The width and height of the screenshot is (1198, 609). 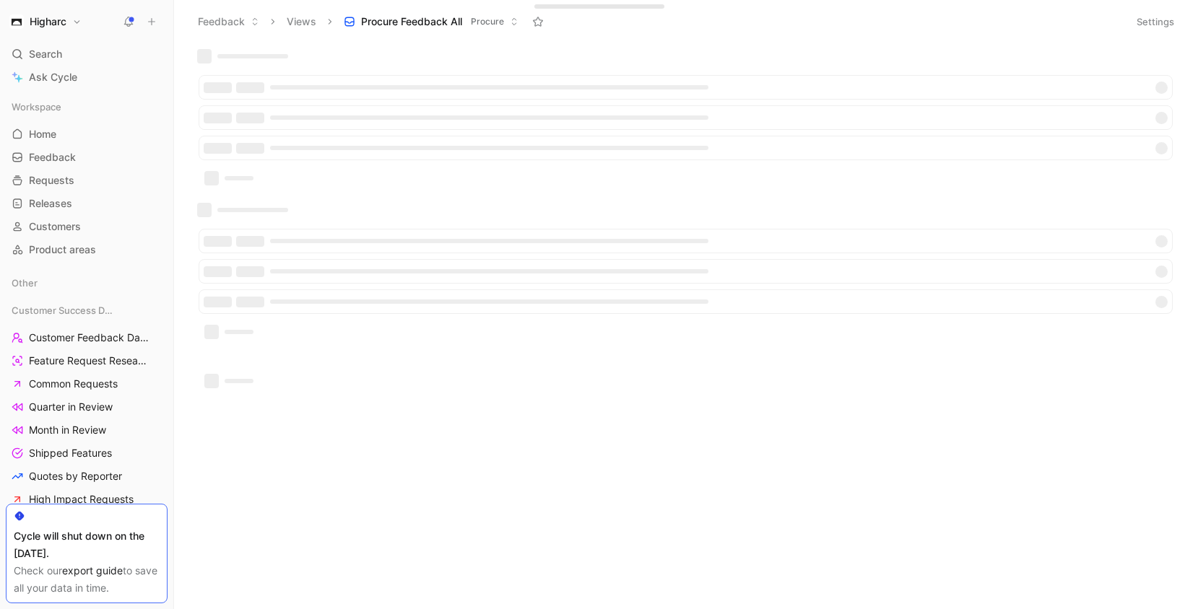 I want to click on span: High Impact Requests, so click(x=81, y=500).